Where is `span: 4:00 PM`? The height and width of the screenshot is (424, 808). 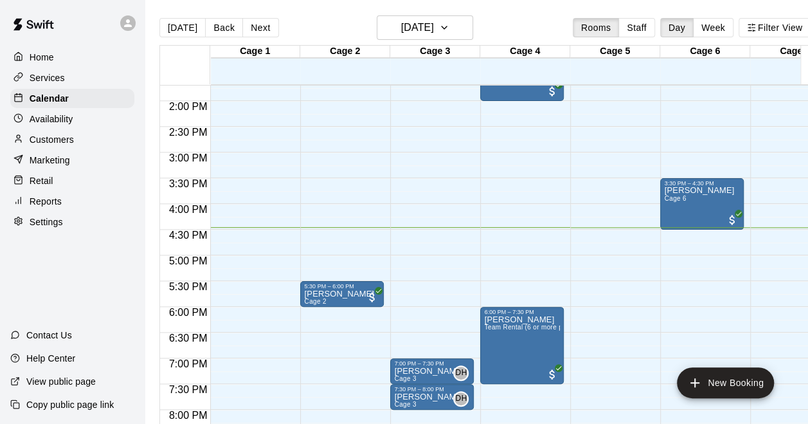
span: 4:00 PM is located at coordinates (188, 209).